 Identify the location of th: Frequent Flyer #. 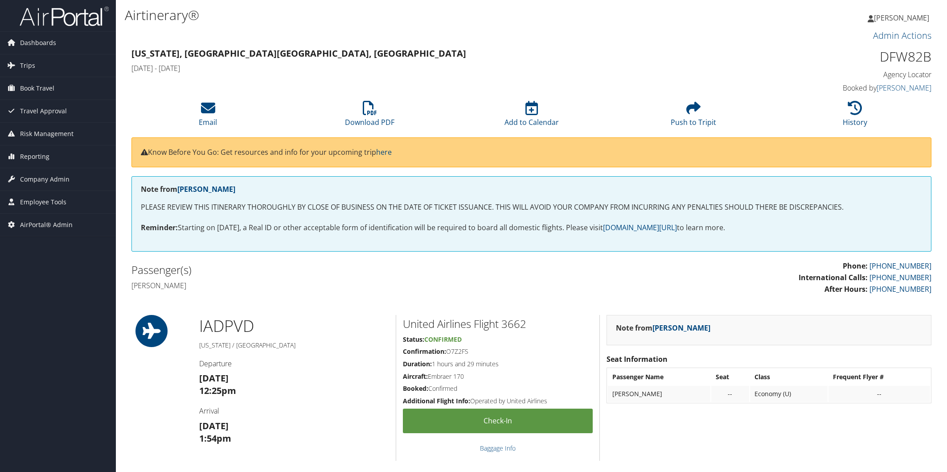
(880, 377).